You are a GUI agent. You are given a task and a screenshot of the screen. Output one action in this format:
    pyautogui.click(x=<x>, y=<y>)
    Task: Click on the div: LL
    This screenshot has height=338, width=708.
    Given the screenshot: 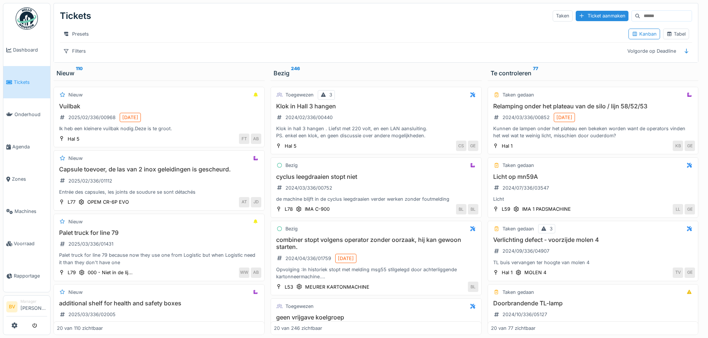 What is the action you would take?
    pyautogui.click(x=678, y=210)
    